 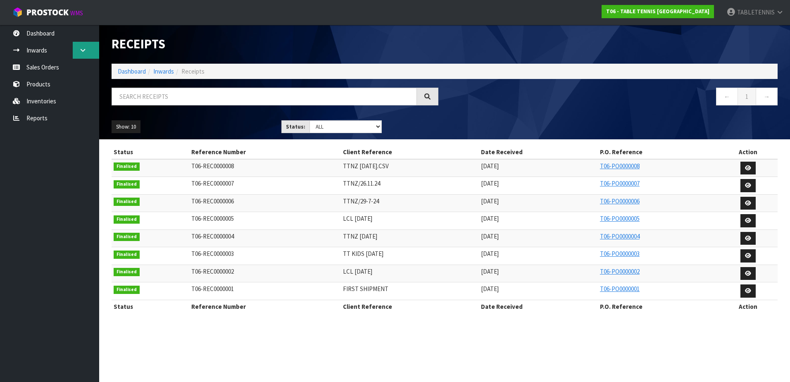 I want to click on span: T06-REC0000006, so click(x=212, y=201).